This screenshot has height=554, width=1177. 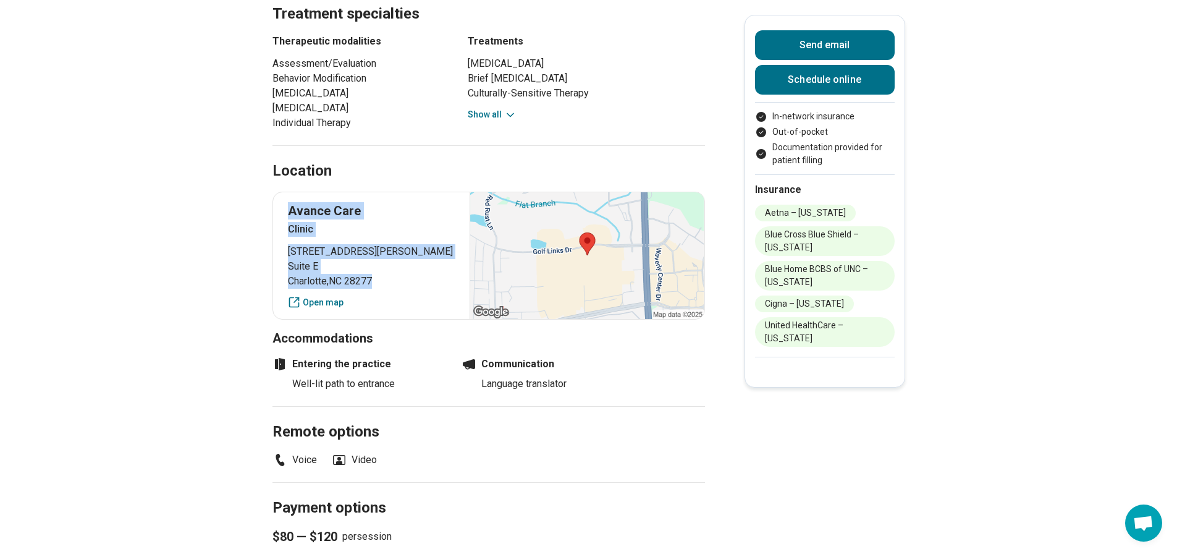 I want to click on button: Show all, so click(x=492, y=114).